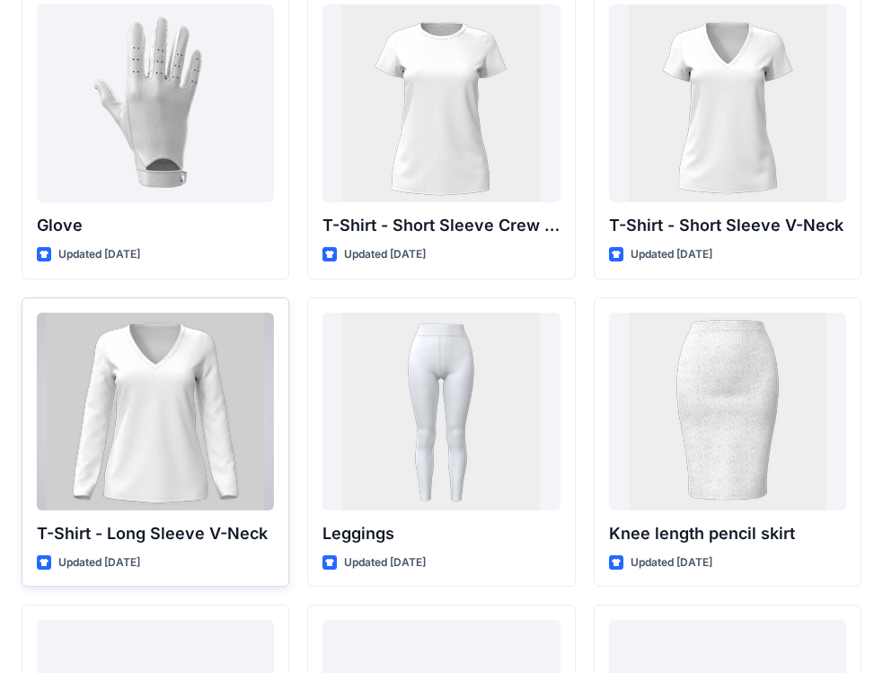 The height and width of the screenshot is (673, 883). What do you see at coordinates (728, 534) in the screenshot?
I see `p: Knee length pencil skirt` at bounding box center [728, 534].